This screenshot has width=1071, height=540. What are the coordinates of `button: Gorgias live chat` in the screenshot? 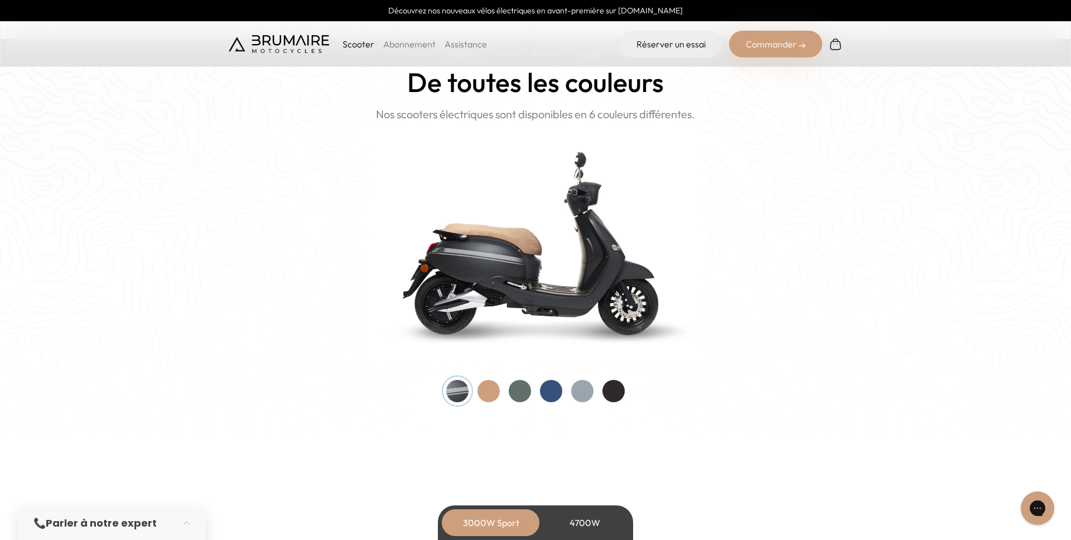 It's located at (22, 21).